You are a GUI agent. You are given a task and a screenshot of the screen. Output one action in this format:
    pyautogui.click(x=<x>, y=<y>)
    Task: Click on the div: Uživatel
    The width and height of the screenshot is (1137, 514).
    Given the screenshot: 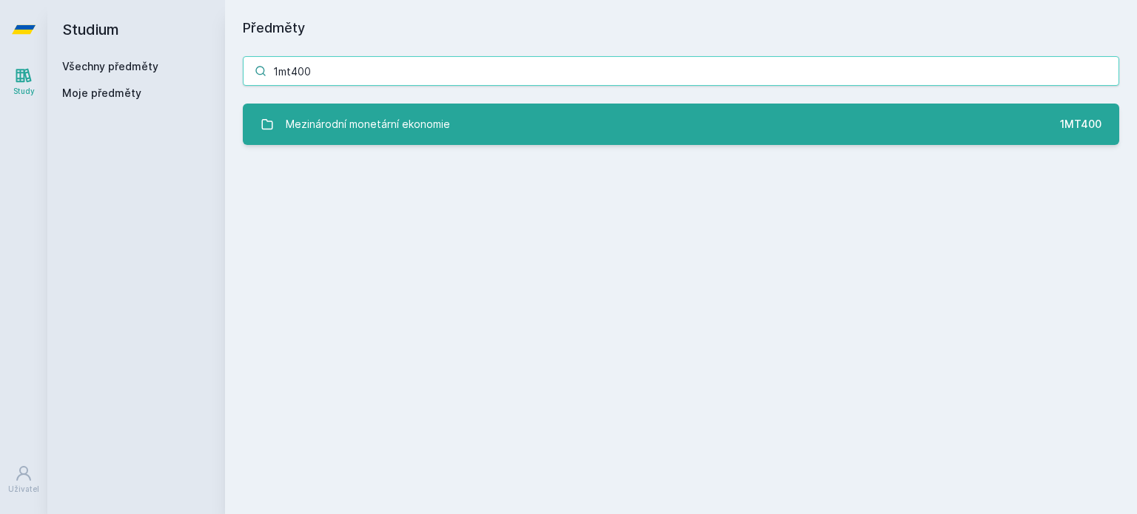 What is the action you would take?
    pyautogui.click(x=24, y=489)
    